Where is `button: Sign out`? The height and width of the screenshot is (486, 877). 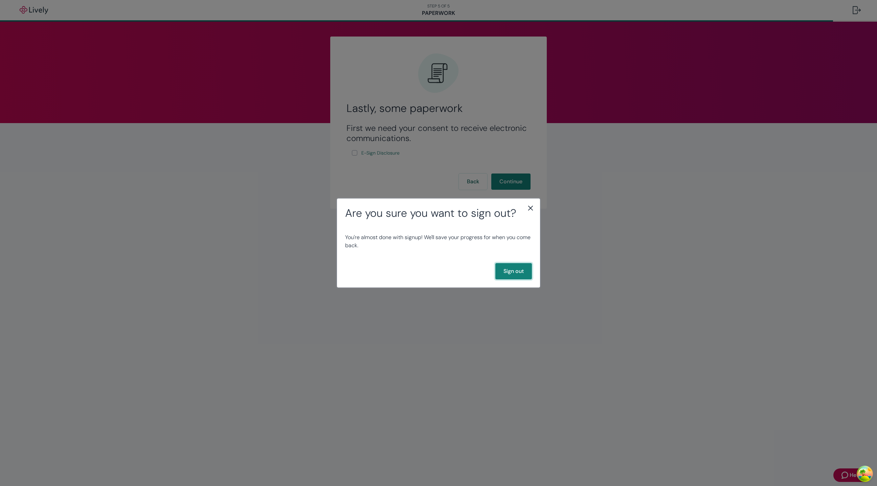 button: Sign out is located at coordinates (514, 271).